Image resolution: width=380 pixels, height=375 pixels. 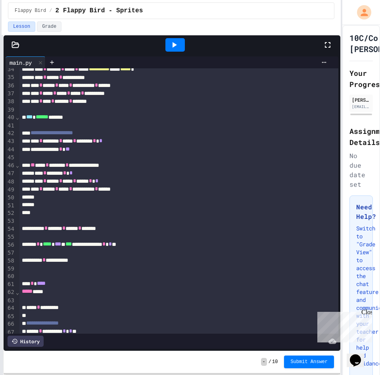 I want to click on p: Switch to "Grade View" to access the chat feature and communicate with your teacher for help and ..., so click(x=361, y=296).